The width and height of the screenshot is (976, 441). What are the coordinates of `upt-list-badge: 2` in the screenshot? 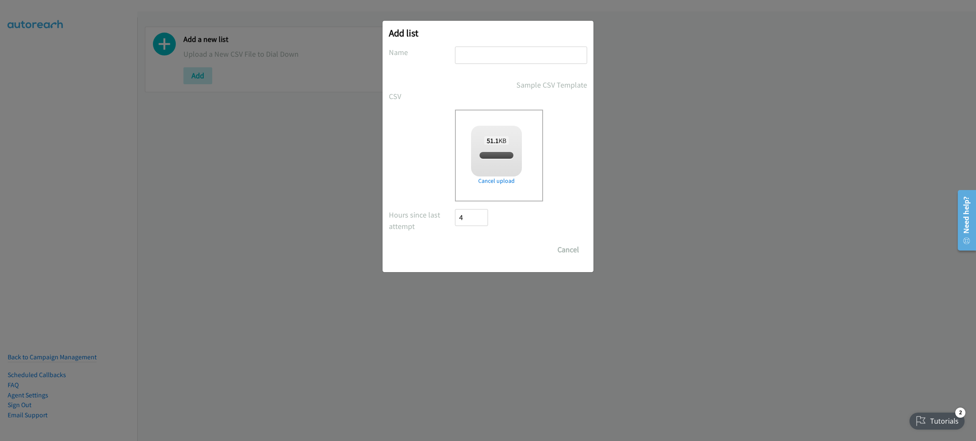 It's located at (56, 8).